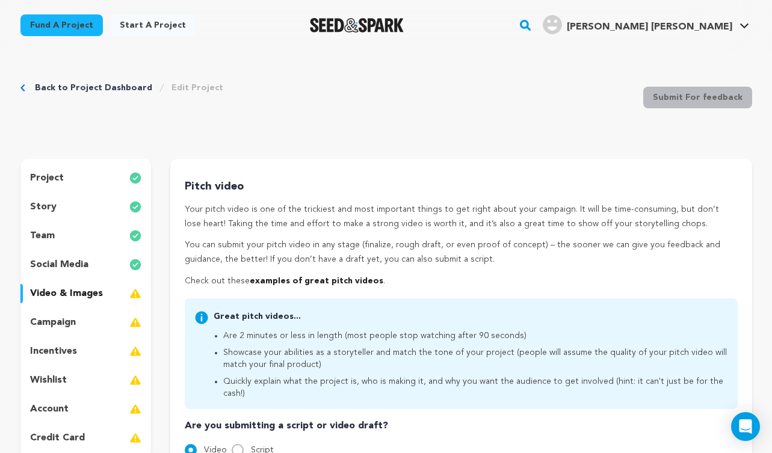 The width and height of the screenshot is (772, 453). I want to click on button: video & images, so click(86, 294).